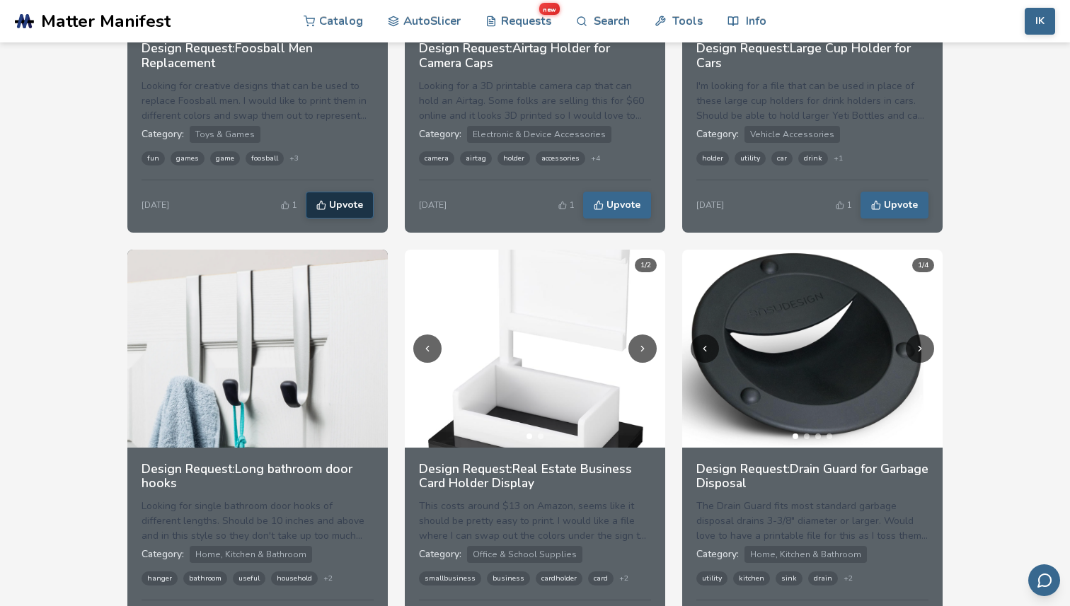 Image resolution: width=1070 pixels, height=606 pixels. I want to click on h3: Design Request: Foosball Men Replacement, so click(258, 55).